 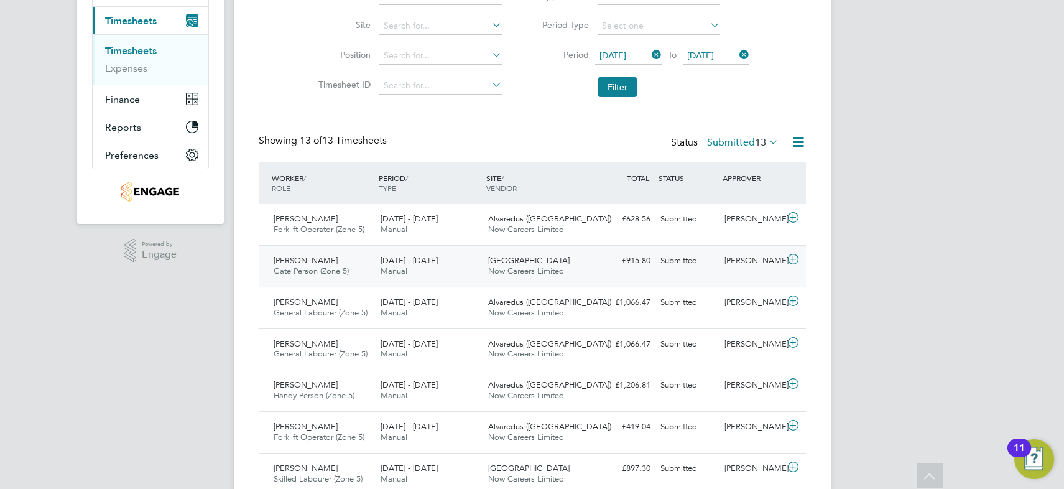 I want to click on span: Finance, so click(x=122, y=99).